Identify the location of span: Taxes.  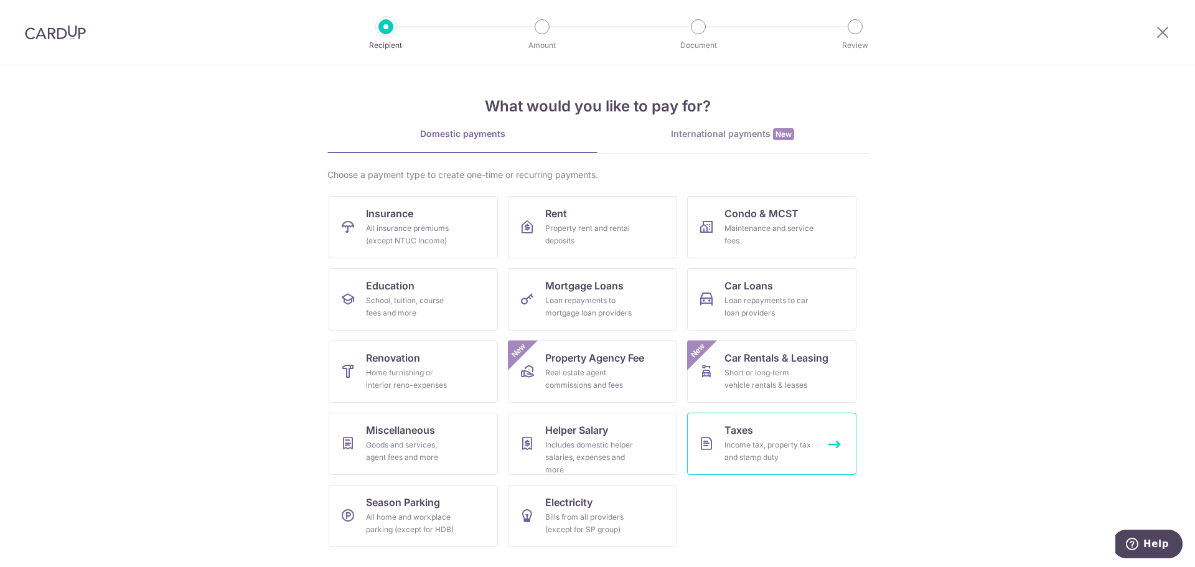
(738, 430).